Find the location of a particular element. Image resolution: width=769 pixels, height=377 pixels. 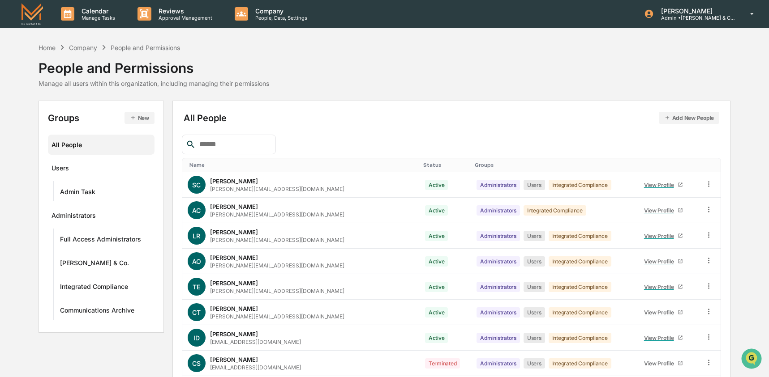

div: Groups is located at coordinates (101, 118).